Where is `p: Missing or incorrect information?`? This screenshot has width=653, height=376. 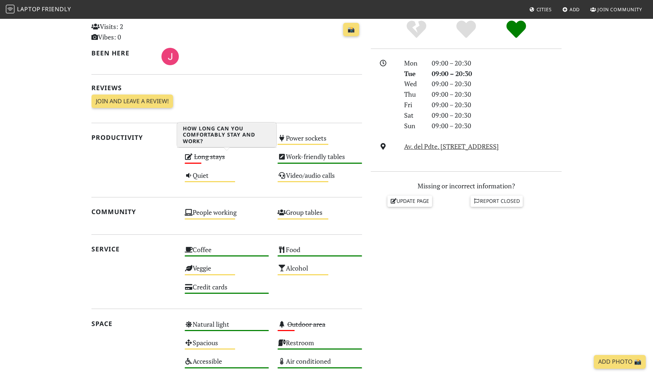
p: Missing or incorrect information? is located at coordinates (466, 186).